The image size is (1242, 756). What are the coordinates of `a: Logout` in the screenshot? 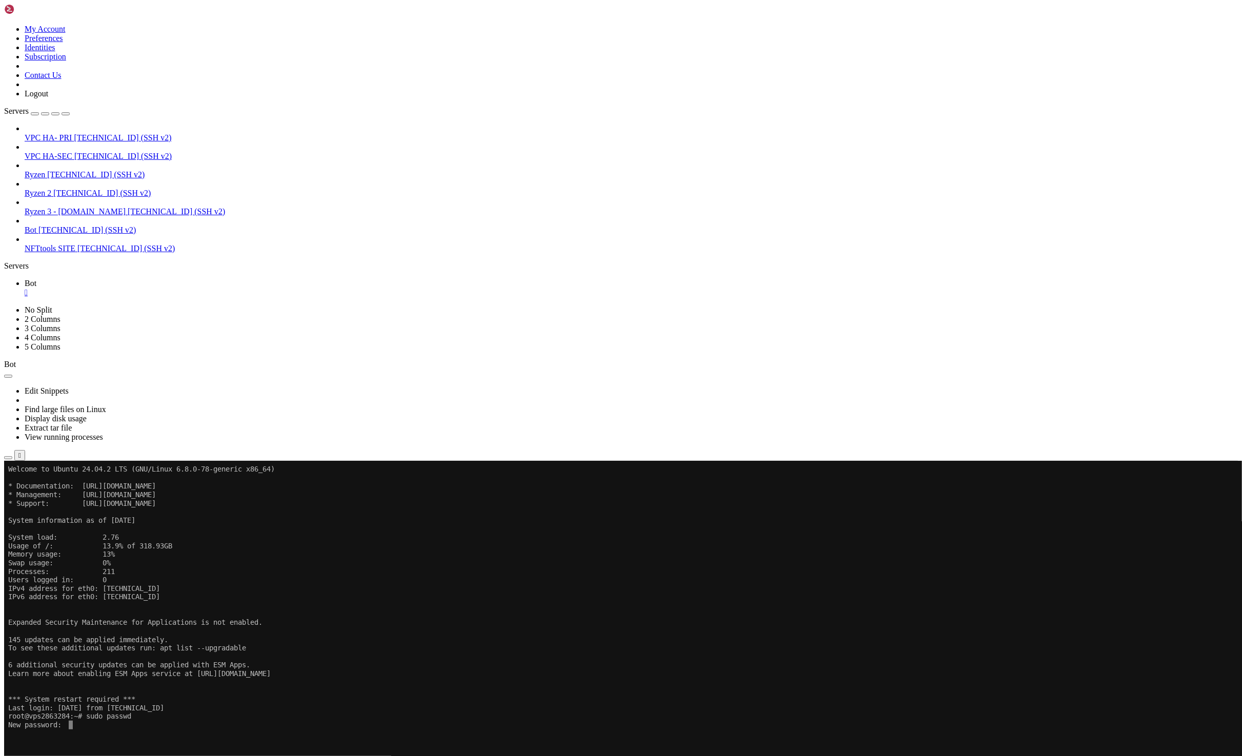 It's located at (36, 93).